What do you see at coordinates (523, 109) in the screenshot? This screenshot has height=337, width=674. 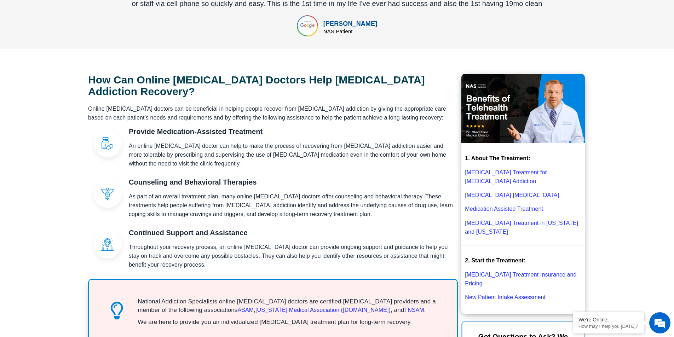 I see `img: Benefits of Telehealth Suboxone Treatment that you should know` at bounding box center [523, 109].